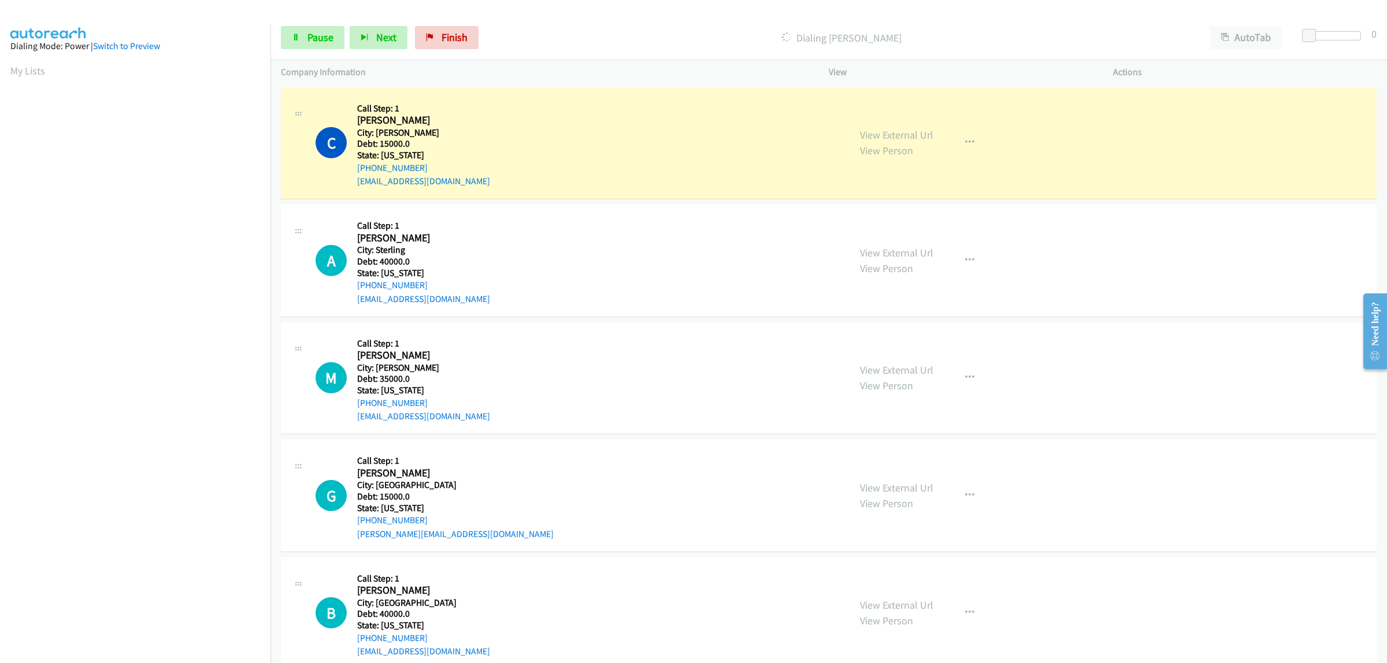  What do you see at coordinates (544, 72) in the screenshot?
I see `p: Company Information` at bounding box center [544, 72].